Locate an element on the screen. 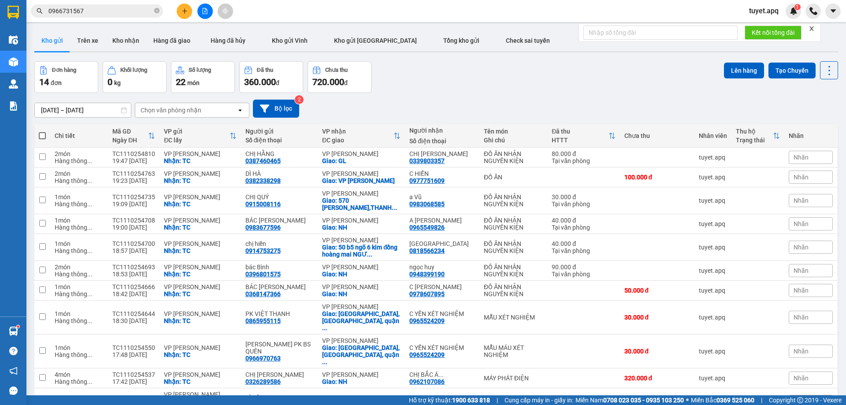 Image resolution: width=846 pixels, height=405 pixels. div: DÌ HÀ is located at coordinates (279, 174).